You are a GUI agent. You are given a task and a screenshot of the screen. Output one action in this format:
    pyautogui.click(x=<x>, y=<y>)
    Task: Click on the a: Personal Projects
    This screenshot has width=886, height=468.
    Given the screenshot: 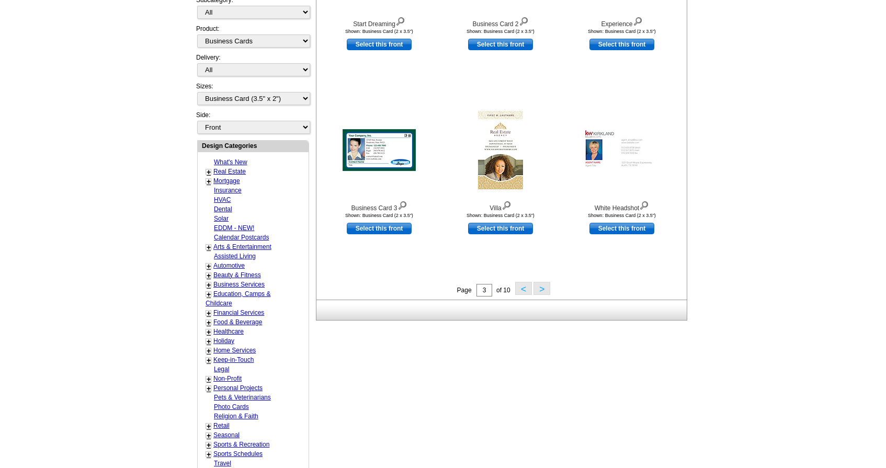 What is the action you would take?
    pyautogui.click(x=238, y=388)
    